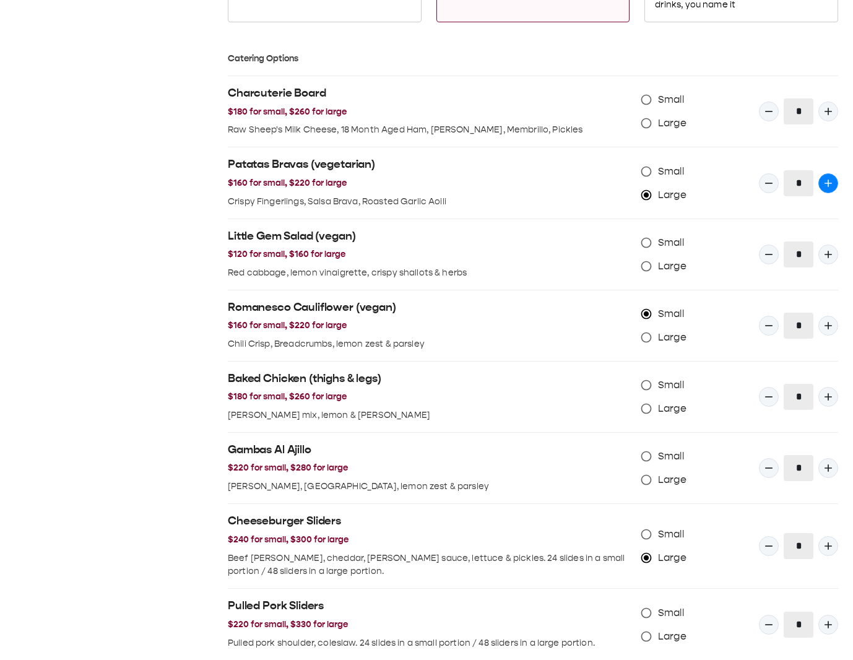 The width and height of the screenshot is (853, 660). Describe the element at coordinates (430, 255) in the screenshot. I see `h3: $120 for small, $160 for large` at that location.